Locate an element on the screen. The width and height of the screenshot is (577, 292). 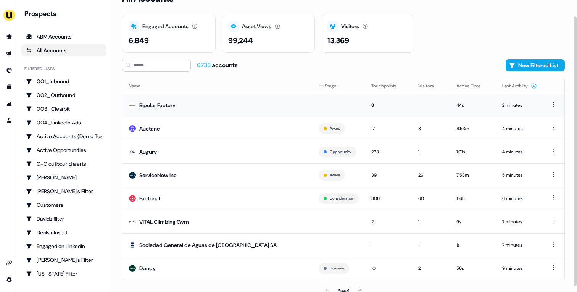
div: 001_Inbound is located at coordinates (64, 81).